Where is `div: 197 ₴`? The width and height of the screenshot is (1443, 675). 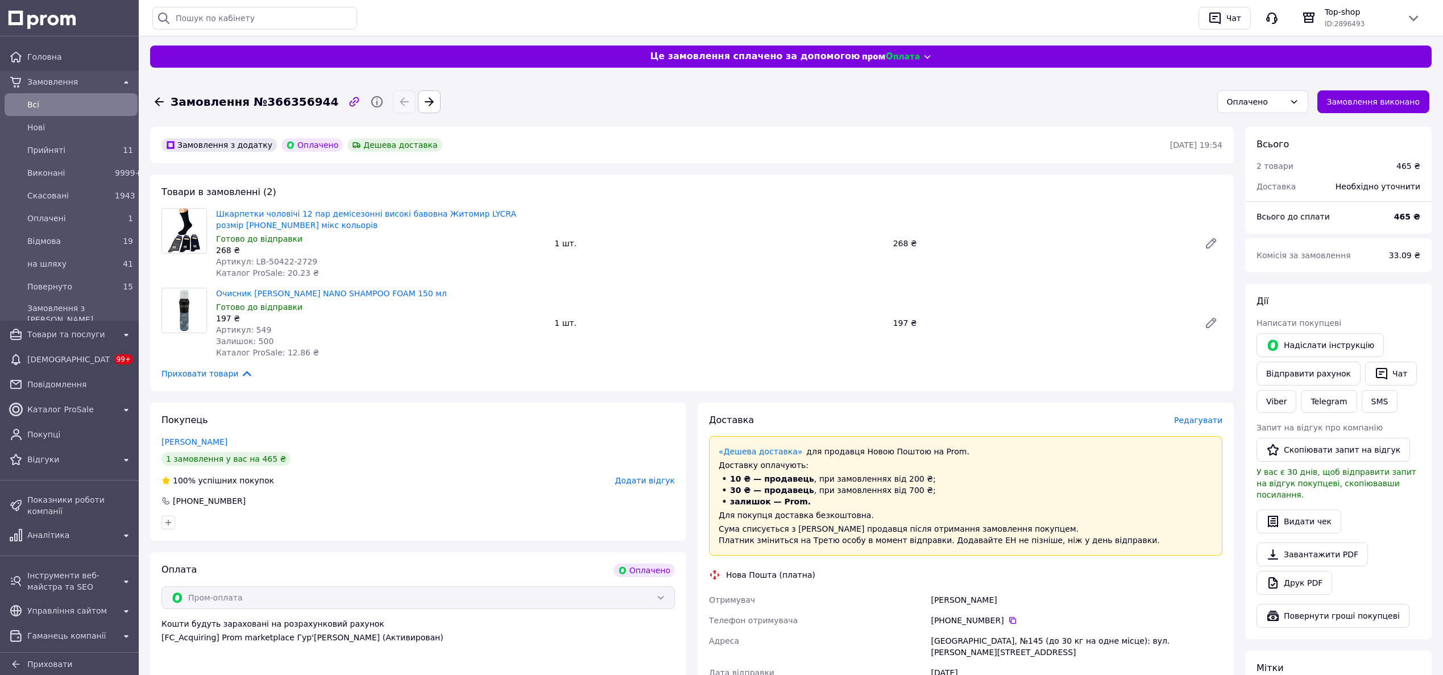 div: 197 ₴ is located at coordinates (380, 318).